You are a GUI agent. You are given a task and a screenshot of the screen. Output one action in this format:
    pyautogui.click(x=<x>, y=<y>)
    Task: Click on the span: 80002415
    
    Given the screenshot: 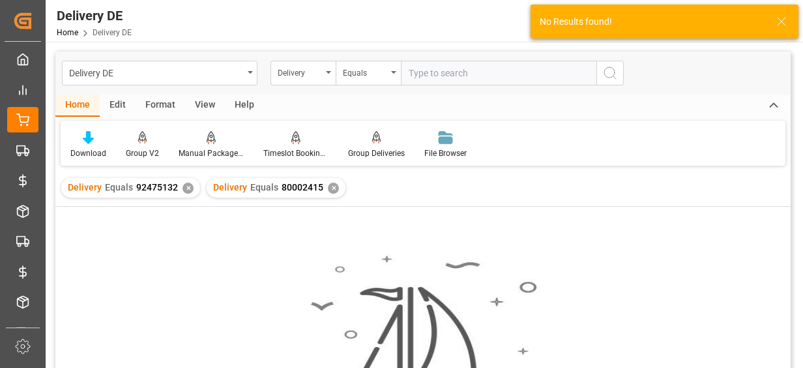 What is the action you would take?
    pyautogui.click(x=302, y=187)
    